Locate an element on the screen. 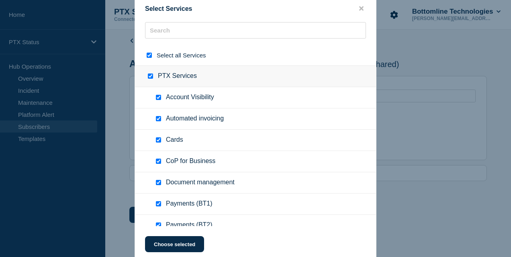  input: Automated invoicing checkbox is located at coordinates (158, 119).